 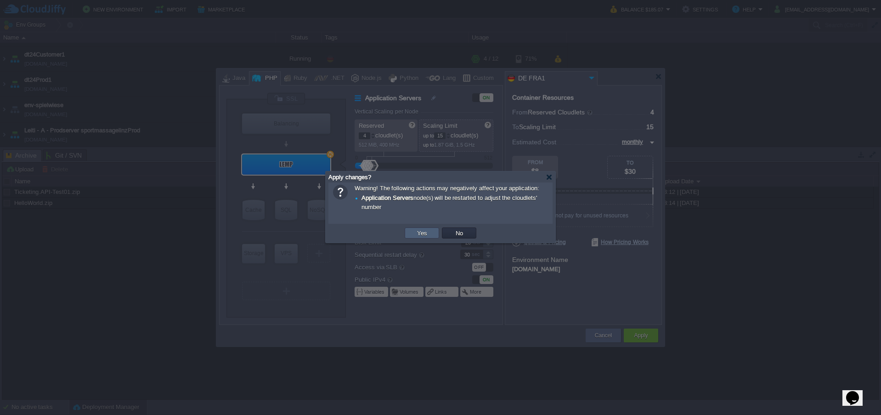 I want to click on button: No, so click(x=460, y=233).